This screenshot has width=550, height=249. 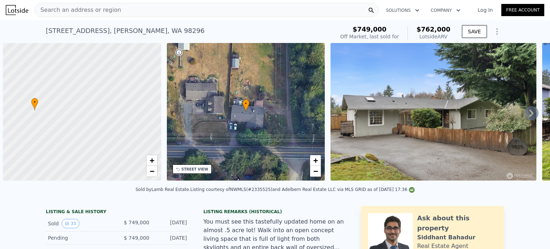 I want to click on div: LISTING & SALE HISTORY, so click(x=117, y=212).